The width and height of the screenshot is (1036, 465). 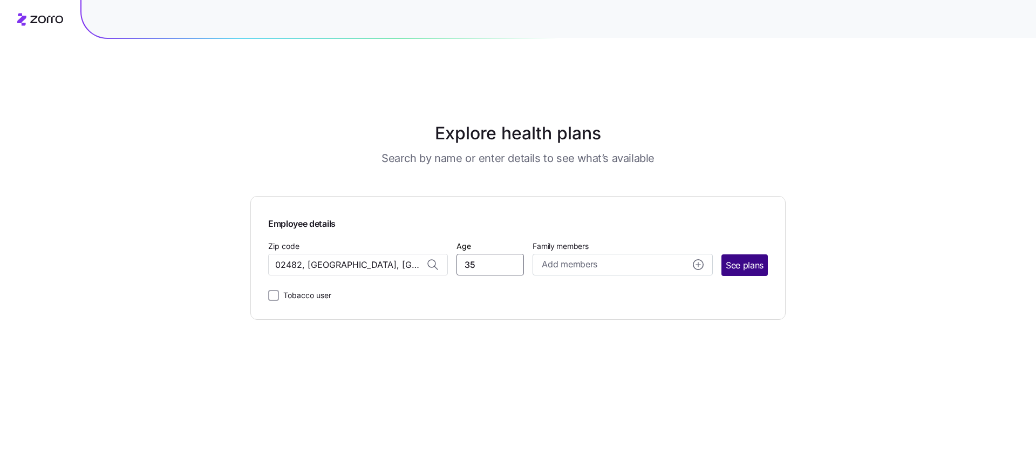 What do you see at coordinates (622, 264) in the screenshot?
I see `button: Add membersadd icon` at bounding box center [622, 264].